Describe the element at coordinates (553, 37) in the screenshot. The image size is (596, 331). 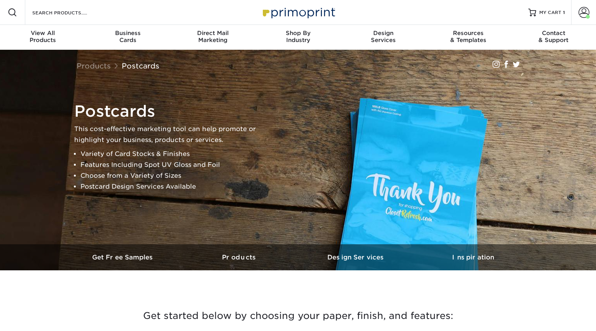
I see `a: Contact& Support` at that location.